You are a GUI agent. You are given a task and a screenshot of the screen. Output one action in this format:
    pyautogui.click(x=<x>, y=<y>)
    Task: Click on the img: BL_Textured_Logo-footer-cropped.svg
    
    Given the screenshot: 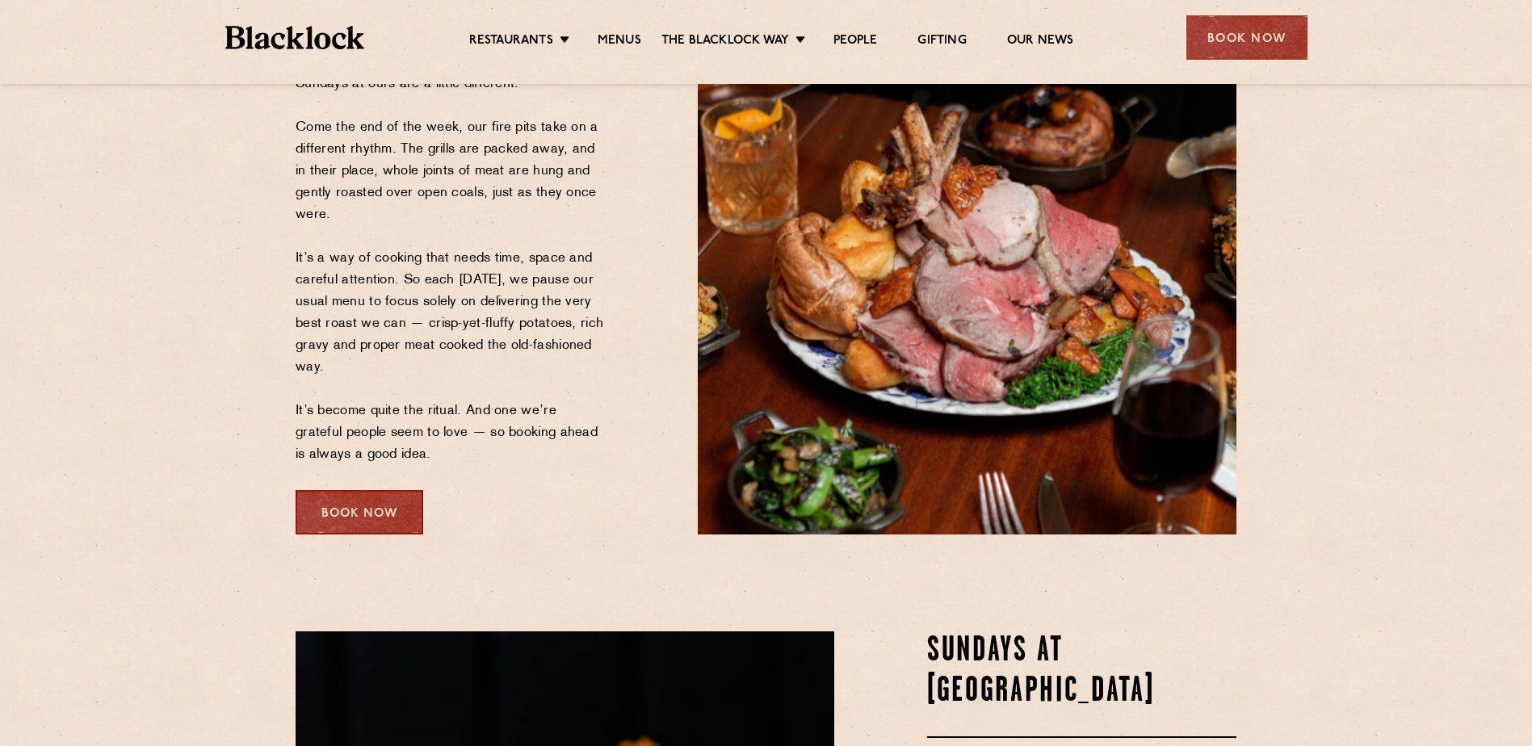 What is the action you would take?
    pyautogui.click(x=295, y=37)
    